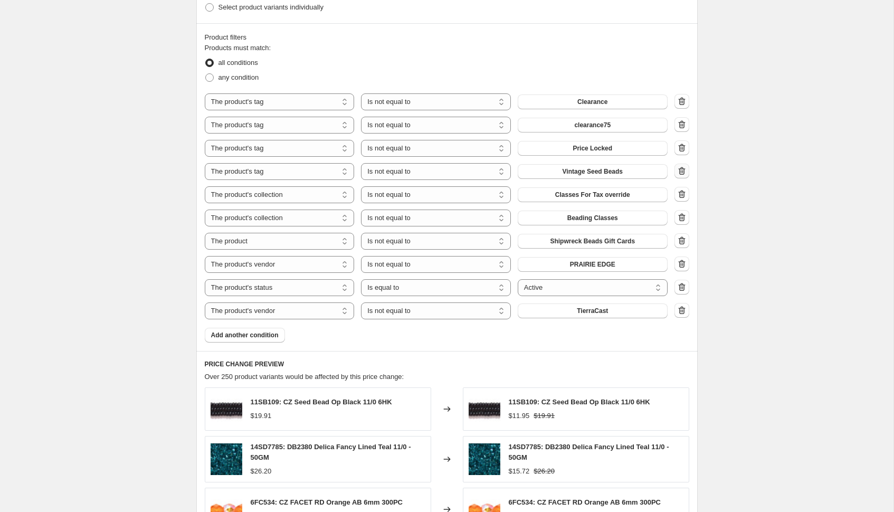 This screenshot has height=512, width=894. Describe the element at coordinates (593, 218) in the screenshot. I see `button: Beading Classes` at that location.